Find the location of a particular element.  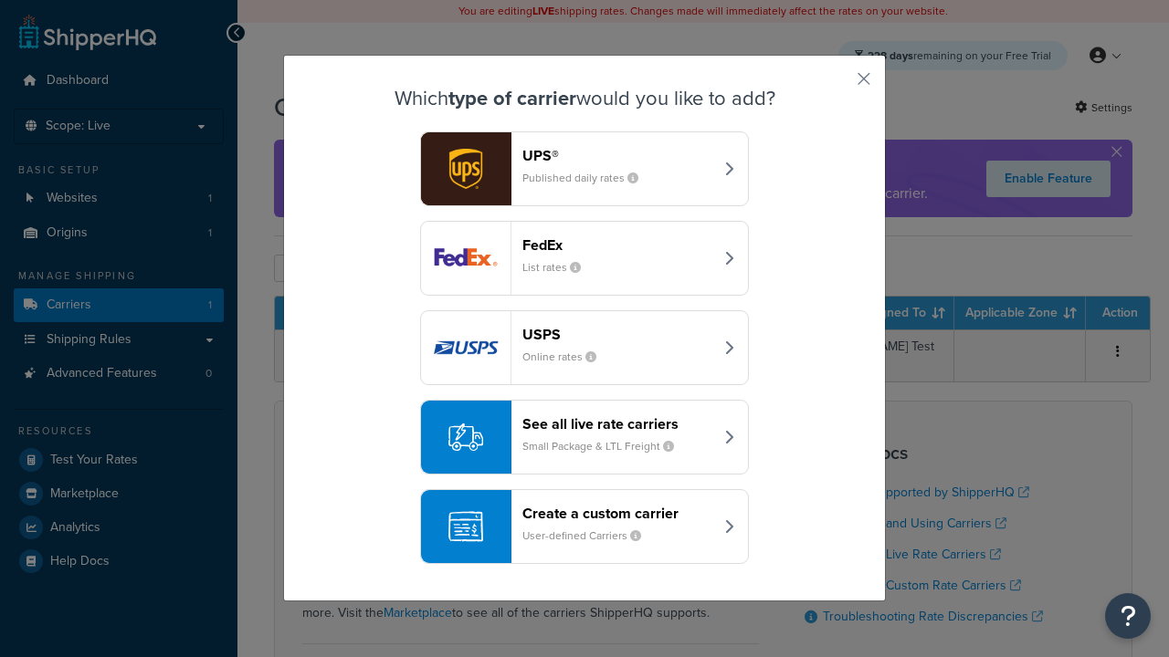

small: Published daily rates is located at coordinates (587, 178).